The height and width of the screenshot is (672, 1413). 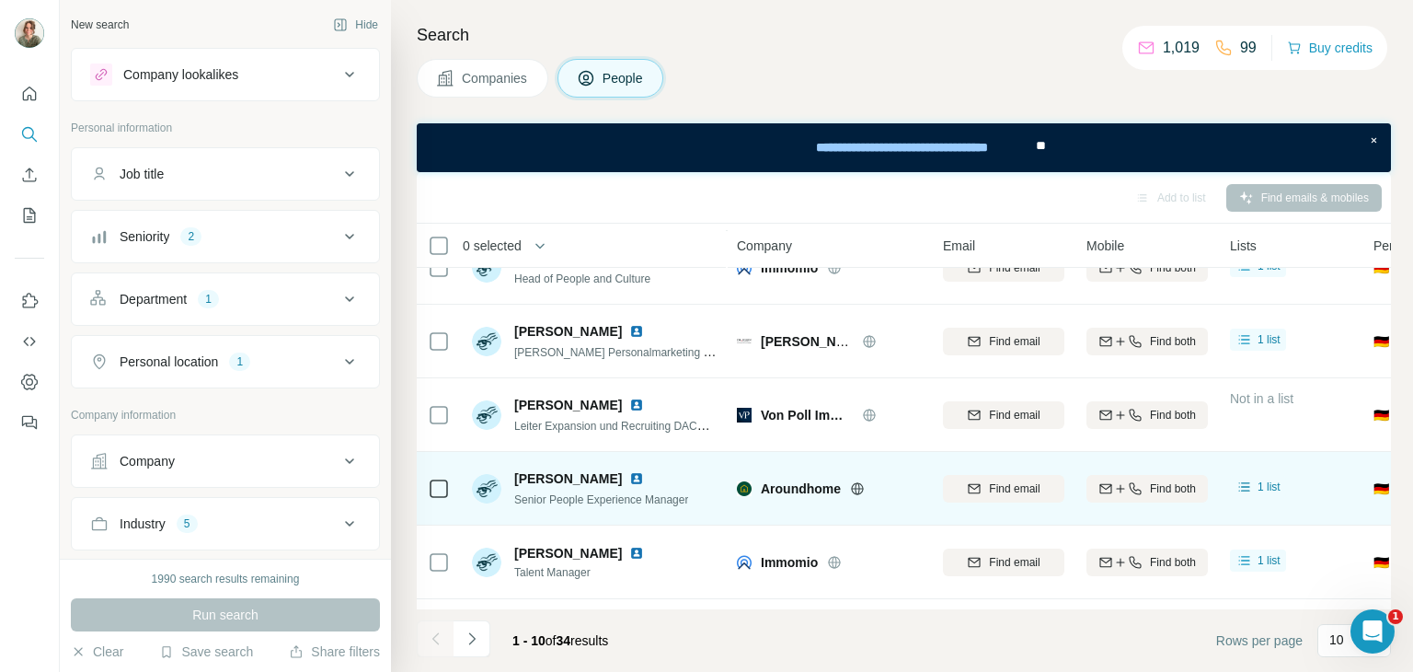 What do you see at coordinates (138, 539) in the screenshot?
I see `button: Messages` at bounding box center [138, 539].